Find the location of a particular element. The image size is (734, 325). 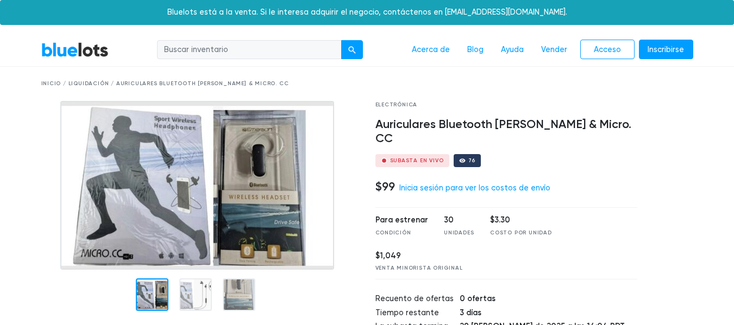

a: Vender is located at coordinates (554, 50).